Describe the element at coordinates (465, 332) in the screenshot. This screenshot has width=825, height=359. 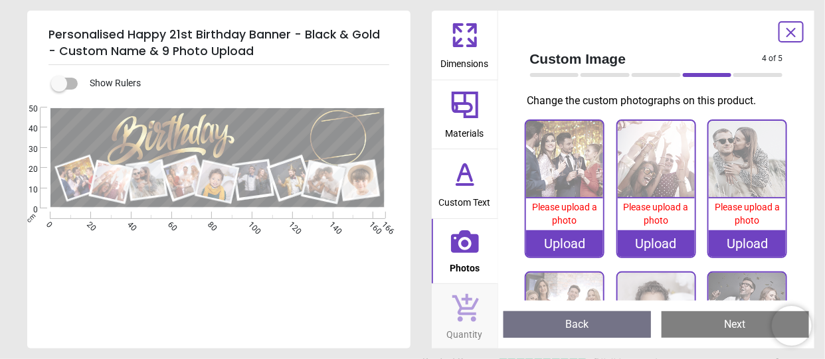
I see `span: Quantity` at that location.